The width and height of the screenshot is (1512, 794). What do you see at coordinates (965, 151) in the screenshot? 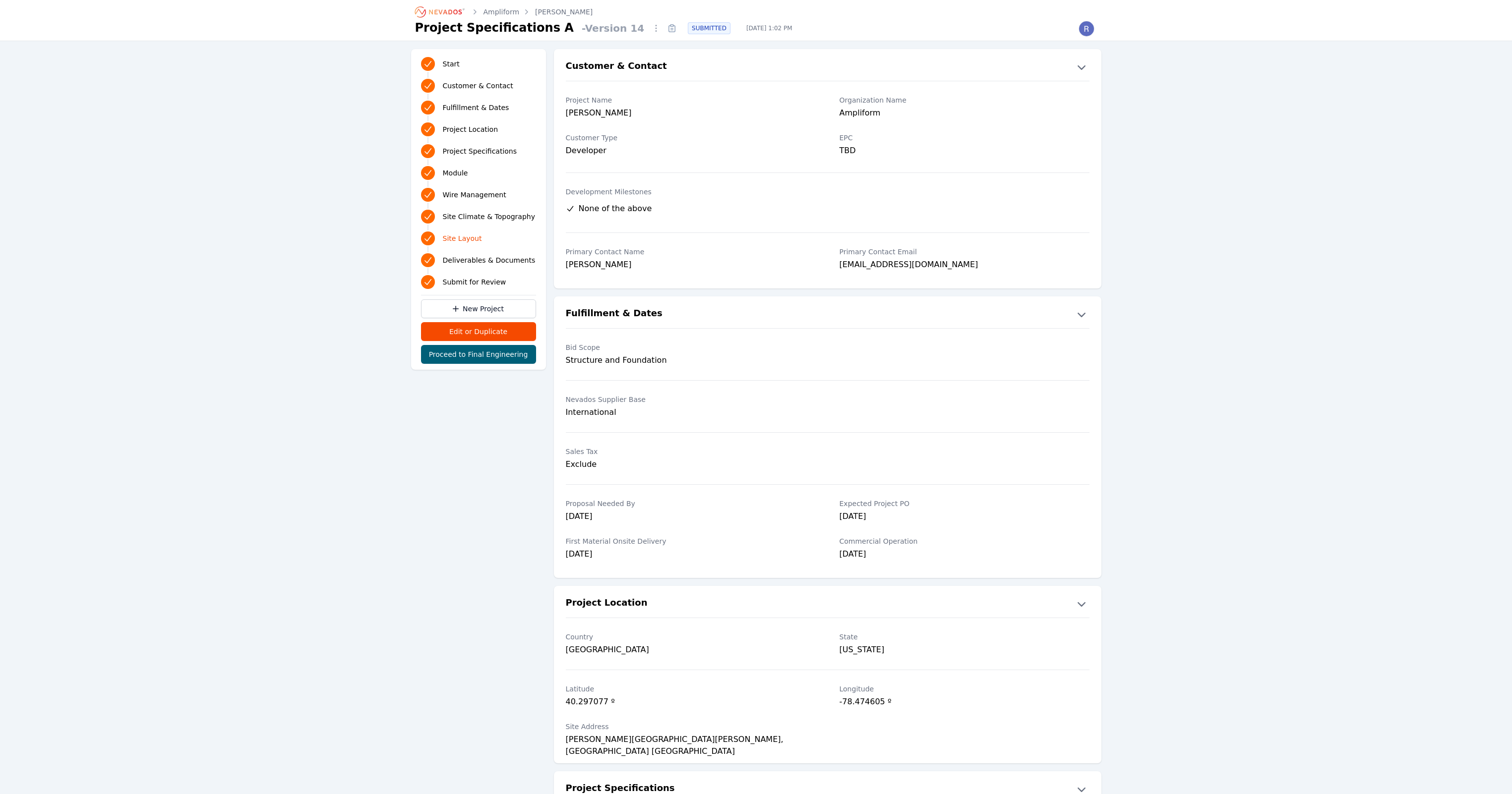
I see `div: TBD` at bounding box center [965, 151].